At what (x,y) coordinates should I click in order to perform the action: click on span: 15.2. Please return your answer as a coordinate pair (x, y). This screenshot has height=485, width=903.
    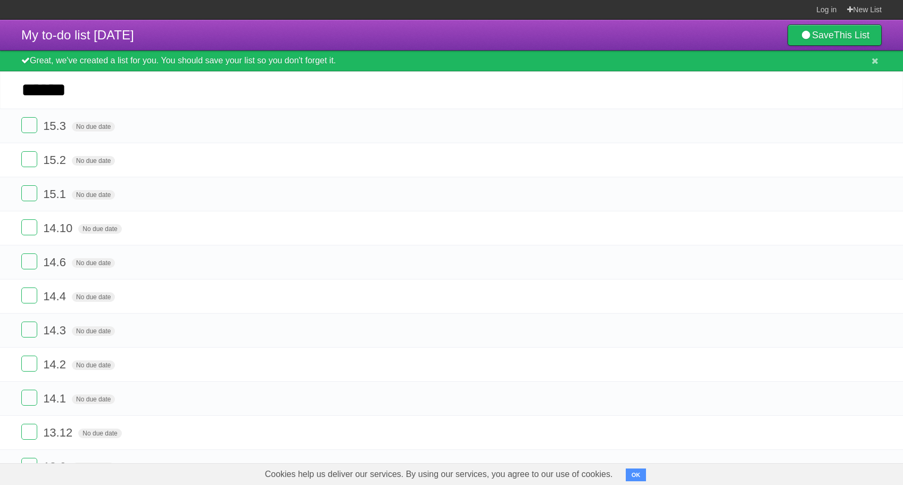
    Looking at the image, I should click on (56, 160).